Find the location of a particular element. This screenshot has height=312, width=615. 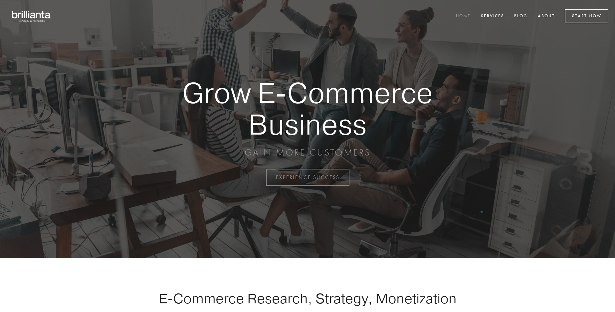

h1: E-Commerce Research, Strategy, Monetization is located at coordinates (307, 299).